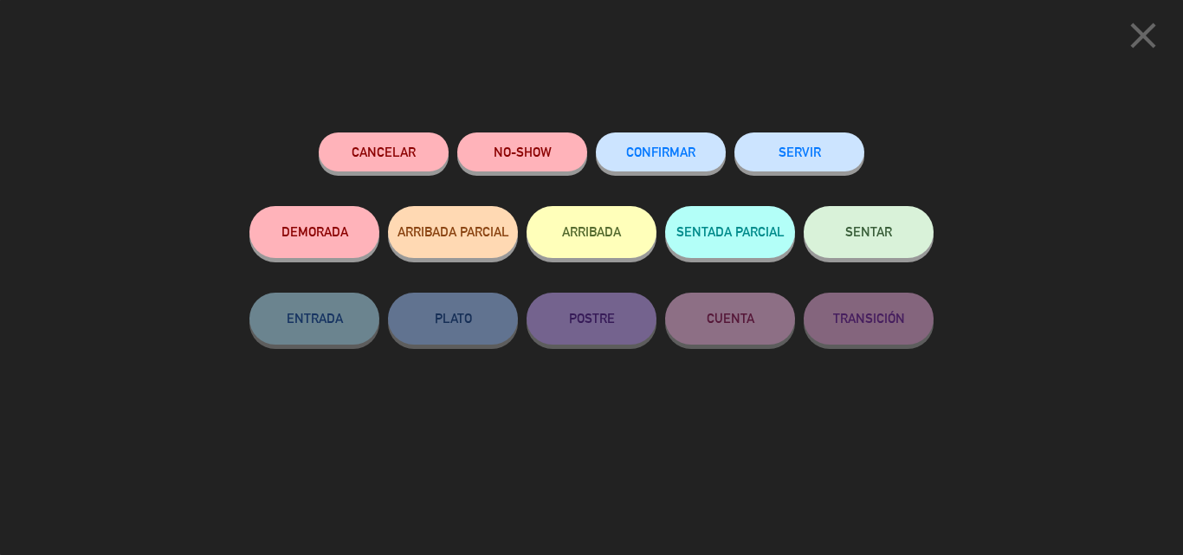 The height and width of the screenshot is (555, 1183). What do you see at coordinates (453, 319) in the screenshot?
I see `button: PLATO` at bounding box center [453, 319].